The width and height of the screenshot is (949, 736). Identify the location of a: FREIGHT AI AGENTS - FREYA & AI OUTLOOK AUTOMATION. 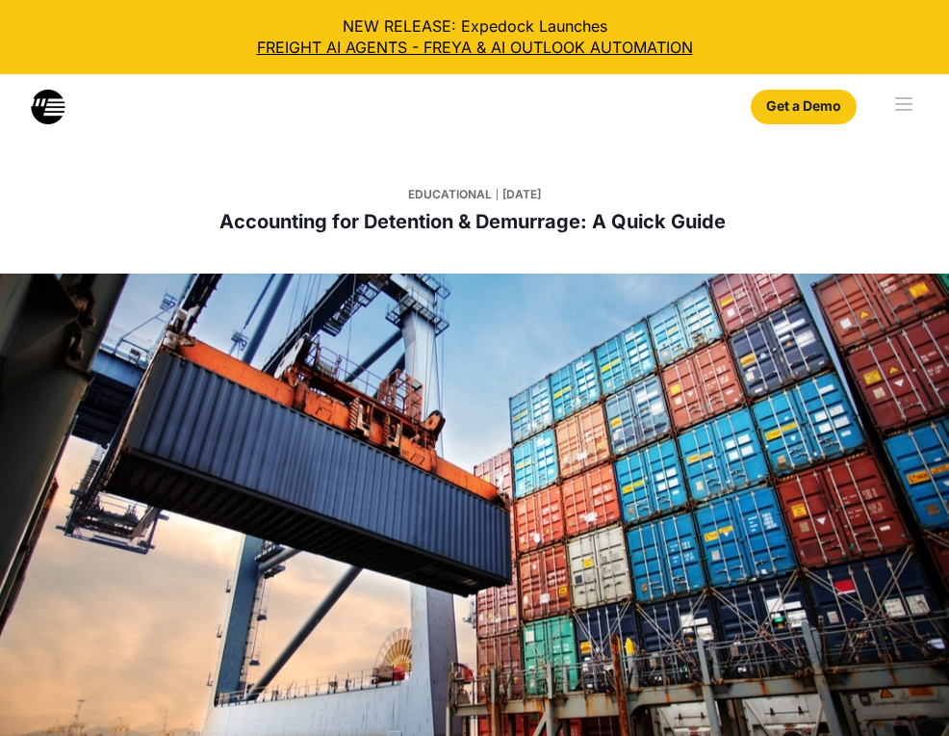
(475, 47).